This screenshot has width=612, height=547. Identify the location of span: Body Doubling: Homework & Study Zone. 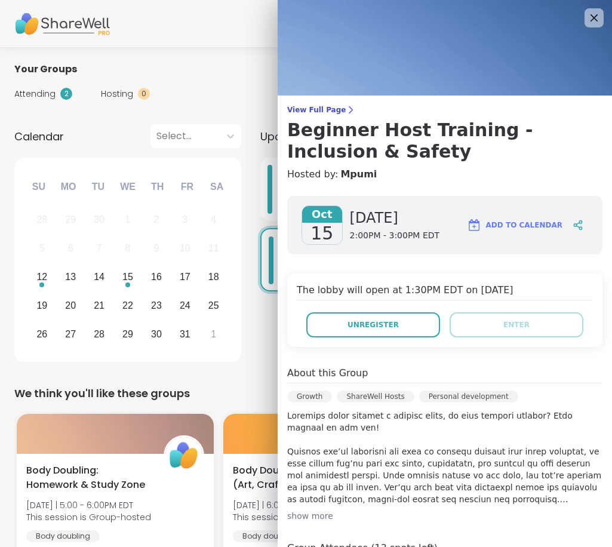
(88, 478).